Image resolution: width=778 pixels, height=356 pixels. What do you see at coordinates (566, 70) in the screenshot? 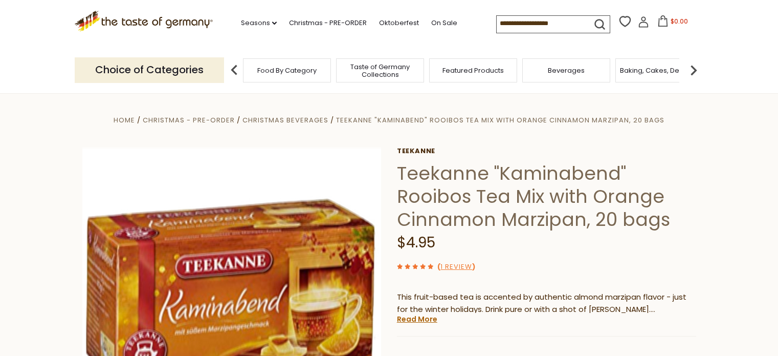
I see `span: Beverages` at bounding box center [566, 70].